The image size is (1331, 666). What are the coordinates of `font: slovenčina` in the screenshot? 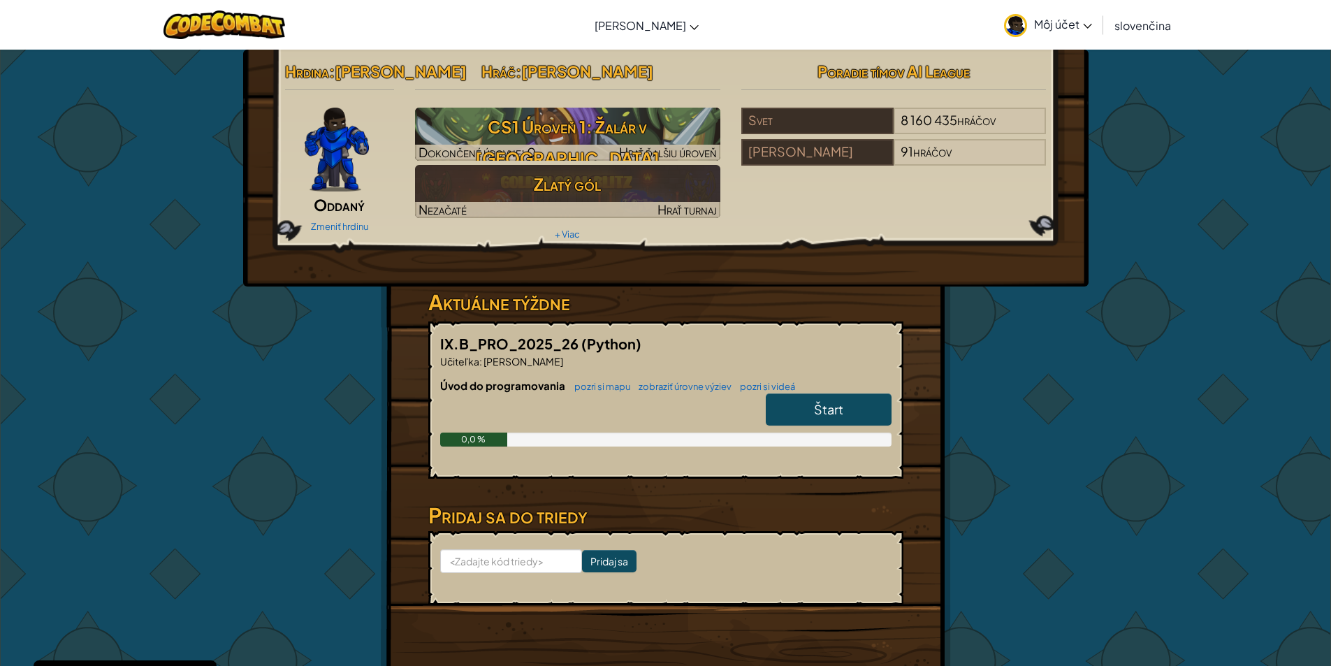 It's located at (1143, 25).